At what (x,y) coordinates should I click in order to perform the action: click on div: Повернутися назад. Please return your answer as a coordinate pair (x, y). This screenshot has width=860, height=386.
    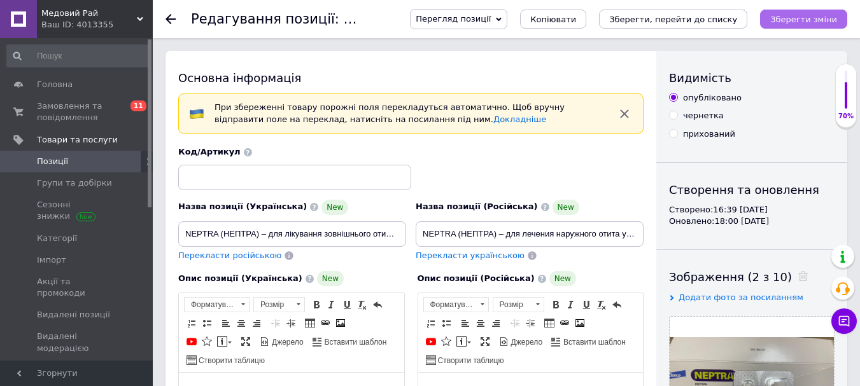
    Looking at the image, I should click on (171, 19).